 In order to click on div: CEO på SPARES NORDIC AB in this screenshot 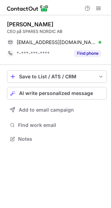, I will do `click(57, 32)`.